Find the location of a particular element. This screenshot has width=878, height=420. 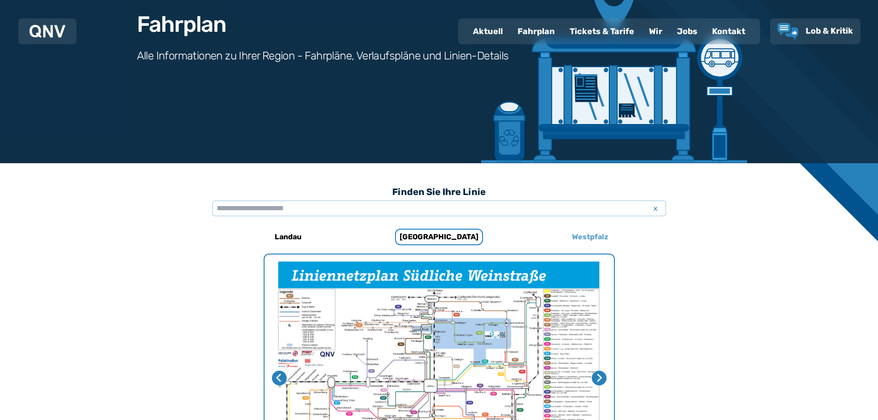

a: Wir is located at coordinates (656, 31).